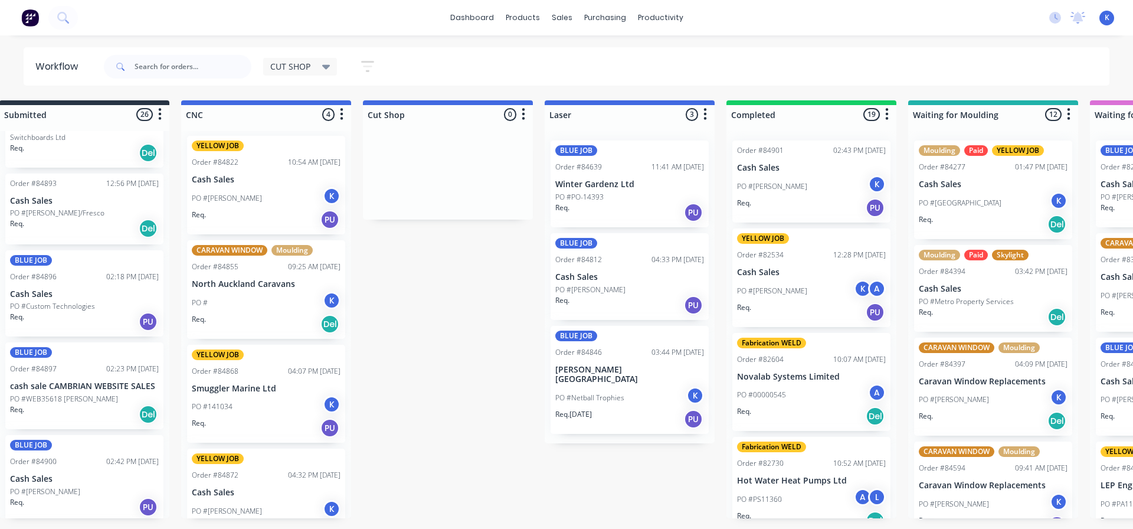  What do you see at coordinates (30, 18) in the screenshot?
I see `img: Factory` at bounding box center [30, 18].